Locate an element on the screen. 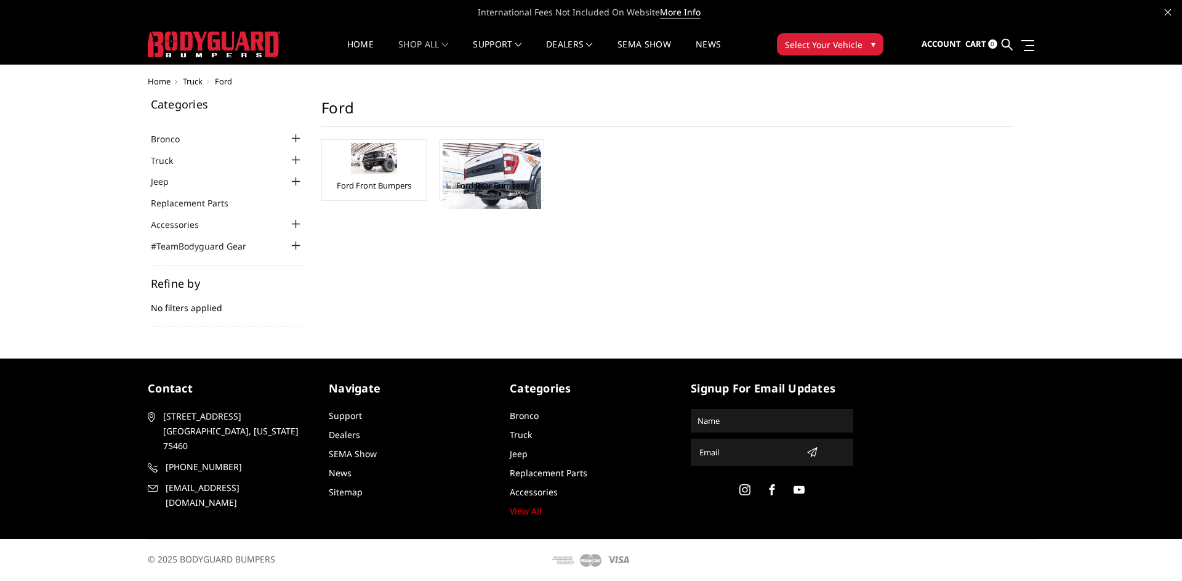  a: shop all is located at coordinates (423, 52).